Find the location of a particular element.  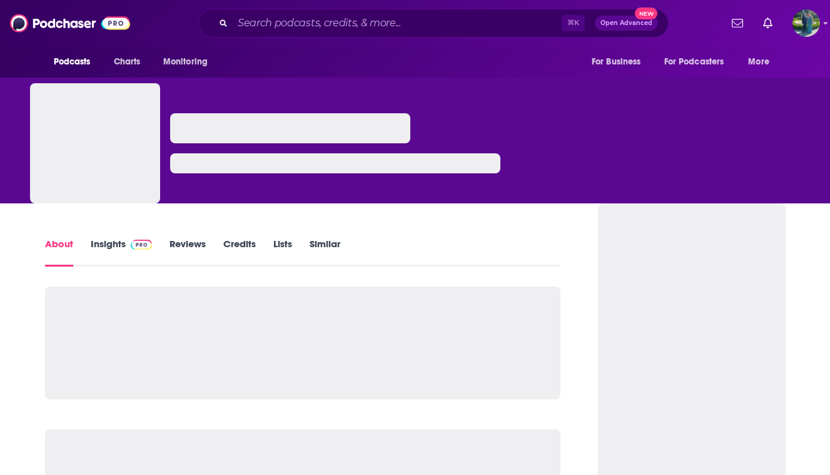

button: Open AdvancedNew is located at coordinates (626, 23).